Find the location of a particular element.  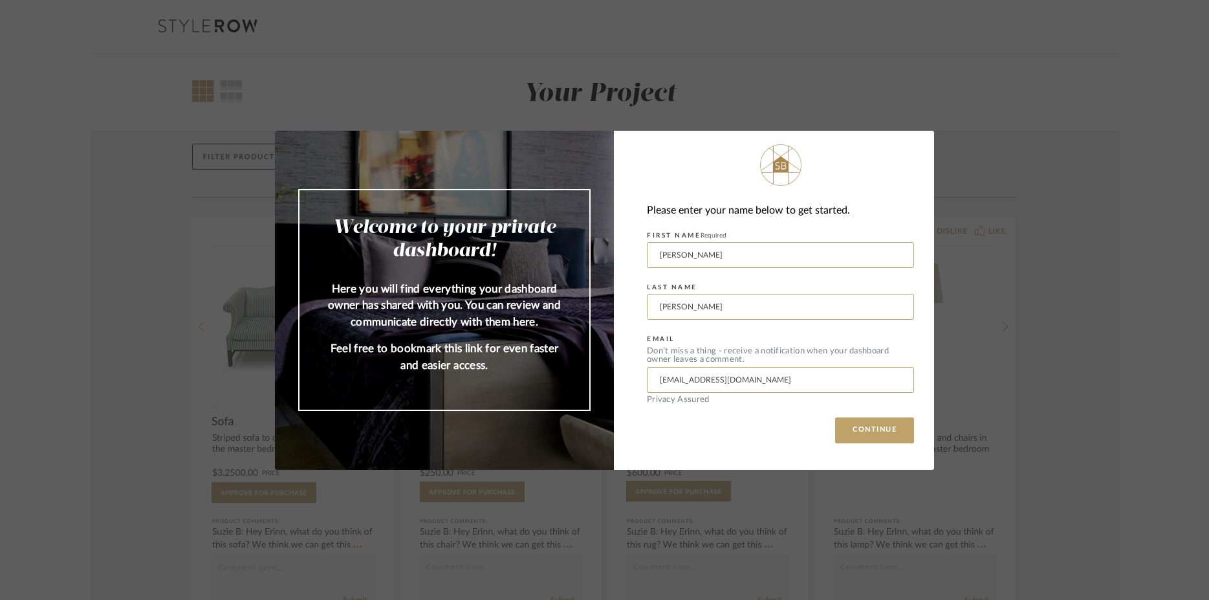

button: CONTINUE is located at coordinates (874, 430).